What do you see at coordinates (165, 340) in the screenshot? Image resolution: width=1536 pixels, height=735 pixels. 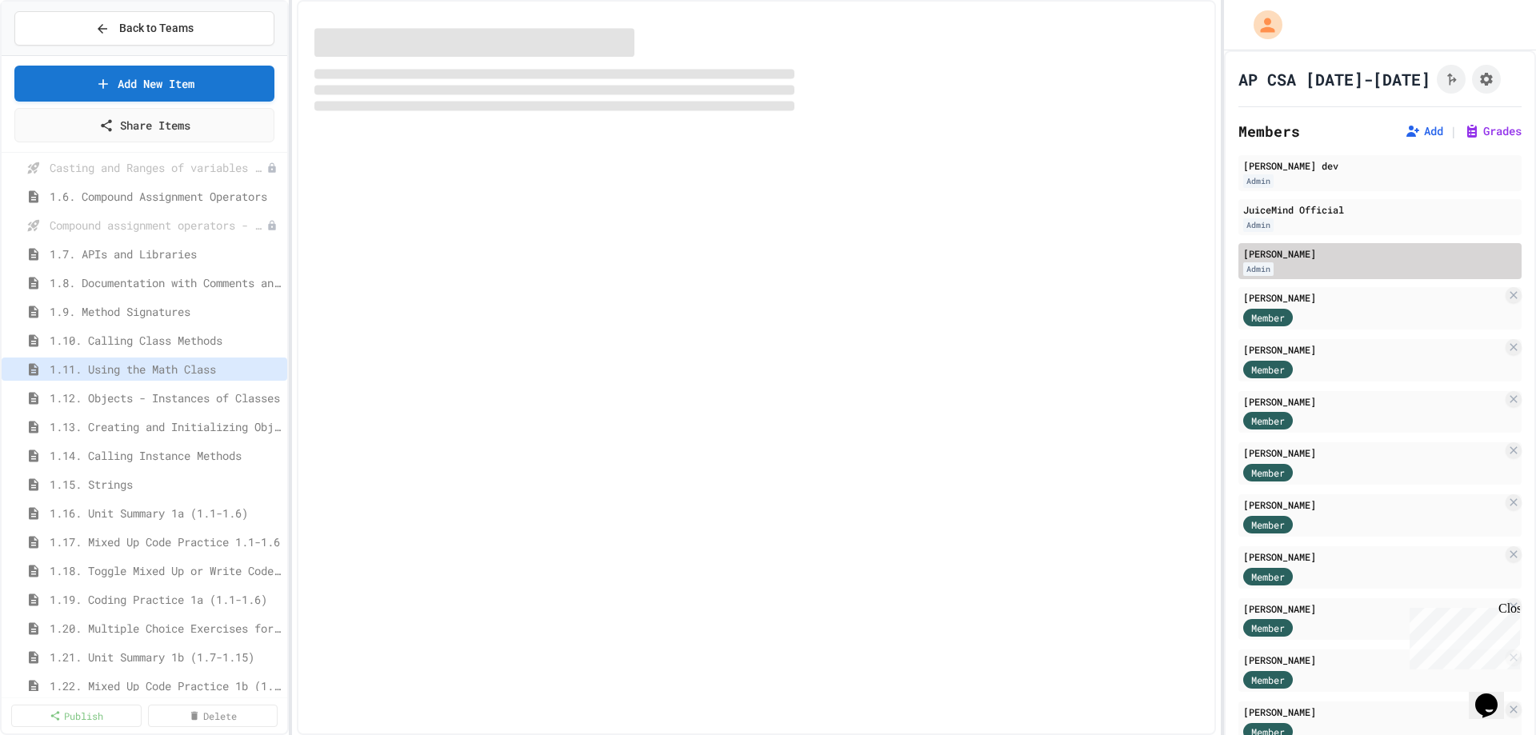 I see `span: 1.10. Calling Class Methods` at bounding box center [165, 340].